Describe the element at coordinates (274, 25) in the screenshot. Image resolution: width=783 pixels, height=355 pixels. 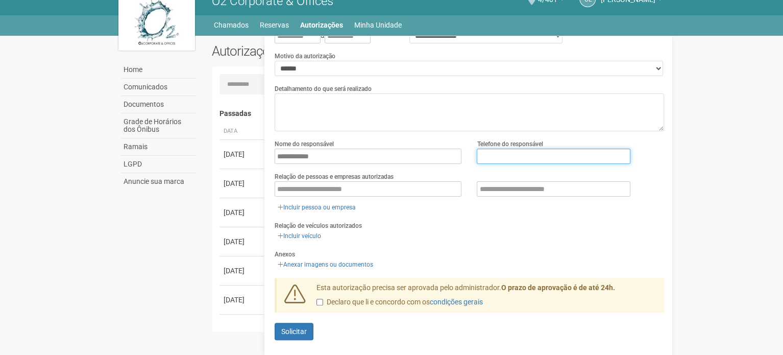
I see `a: Reservas` at that location.